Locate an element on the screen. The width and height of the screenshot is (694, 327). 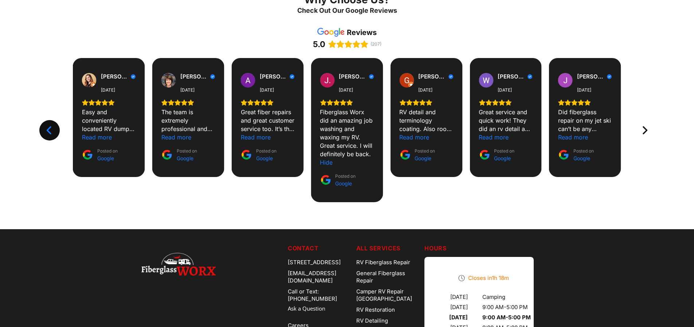
time: 1h 18m is located at coordinates (500, 277).